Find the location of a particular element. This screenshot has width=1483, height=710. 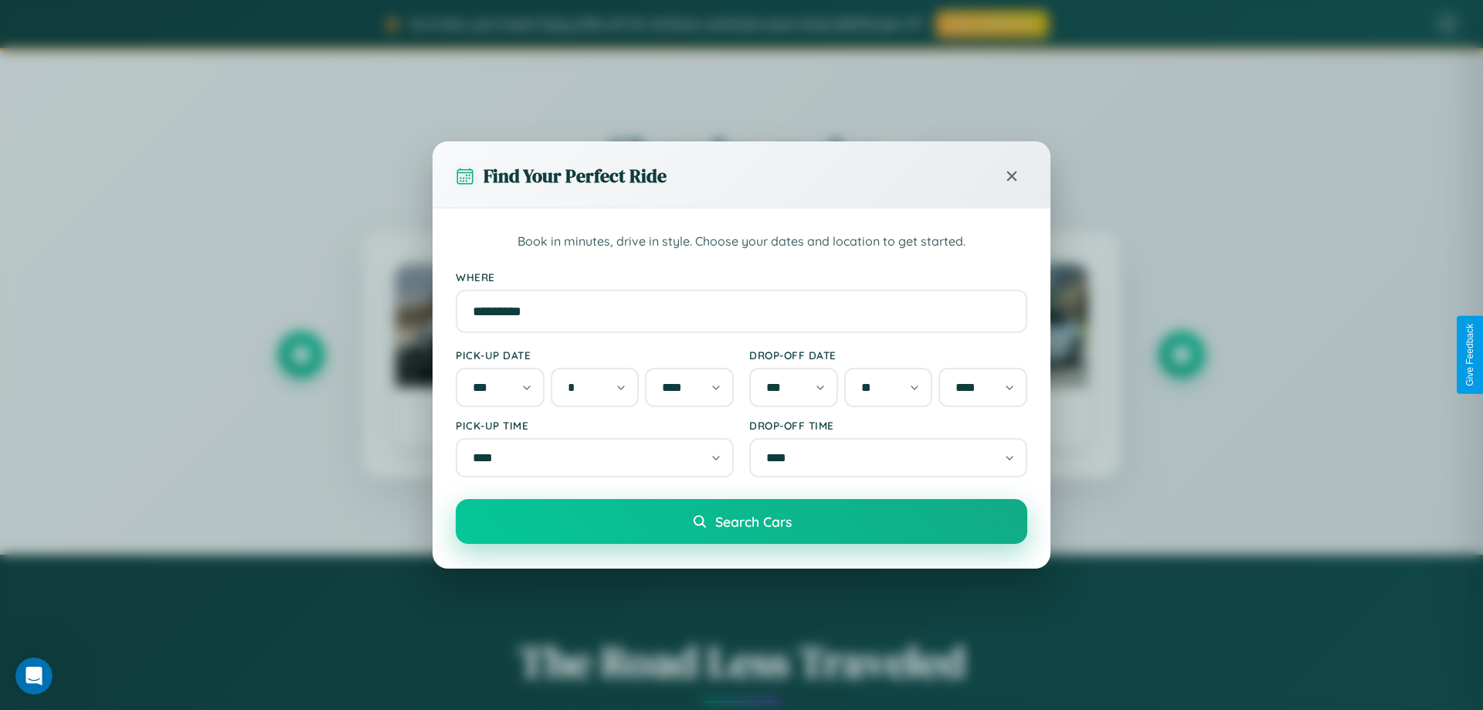

label: Pick-up Date is located at coordinates (595, 355).